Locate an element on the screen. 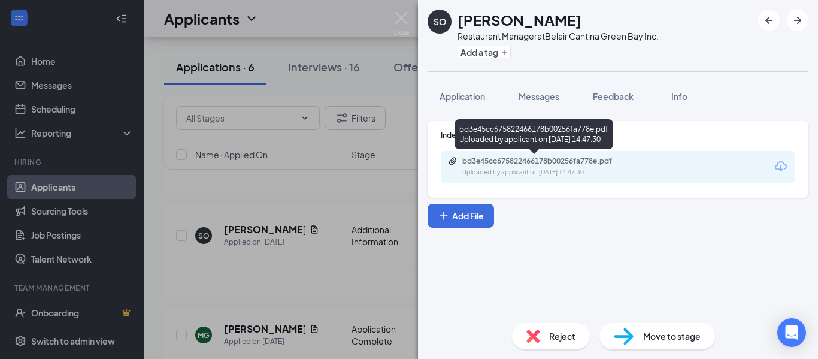  div: SO is located at coordinates (440, 22).